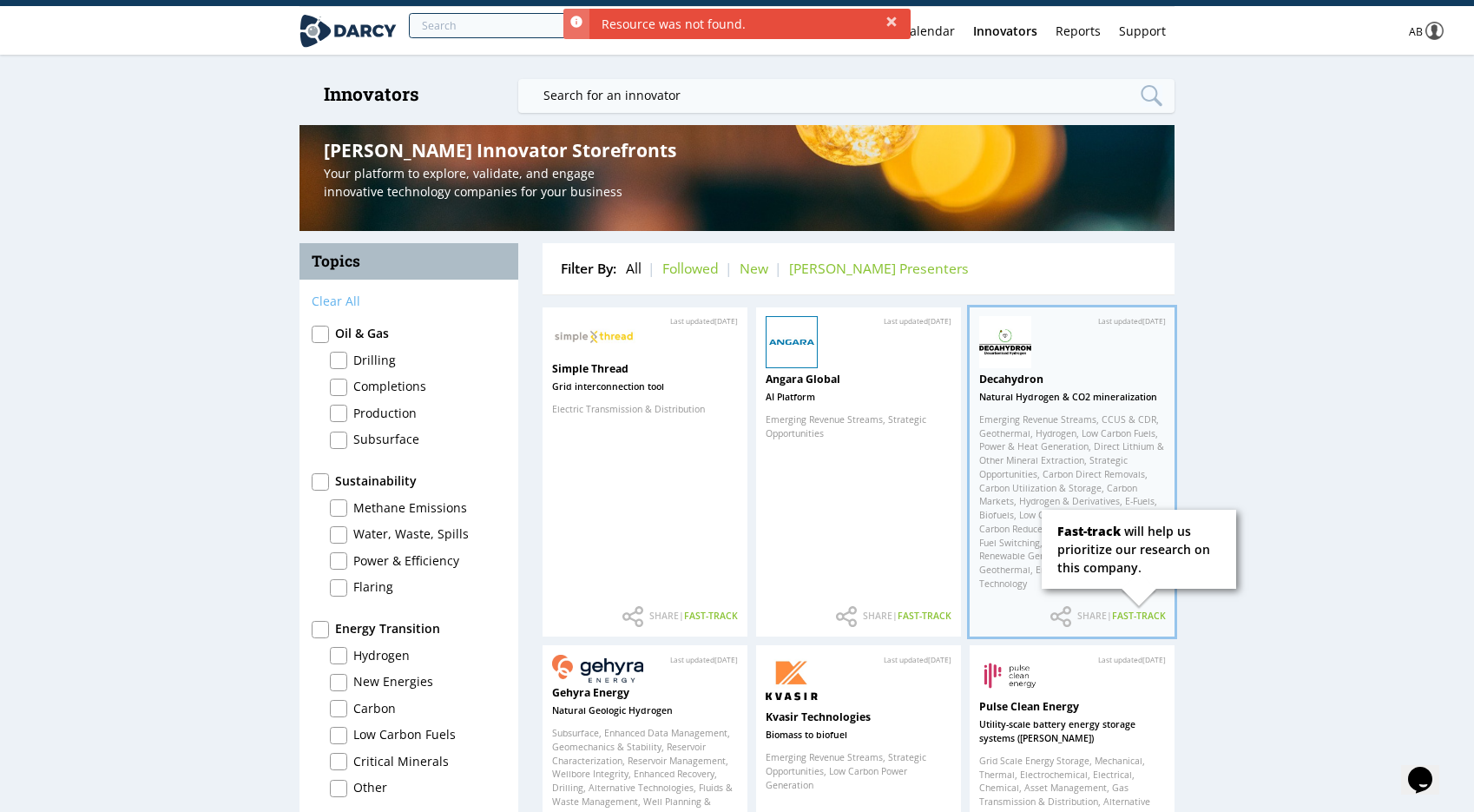 The width and height of the screenshot is (1474, 812). Describe the element at coordinates (1059, 550) in the screenshot. I see `span: Utility-Scale (Variable) Renewable Generation` at that location.